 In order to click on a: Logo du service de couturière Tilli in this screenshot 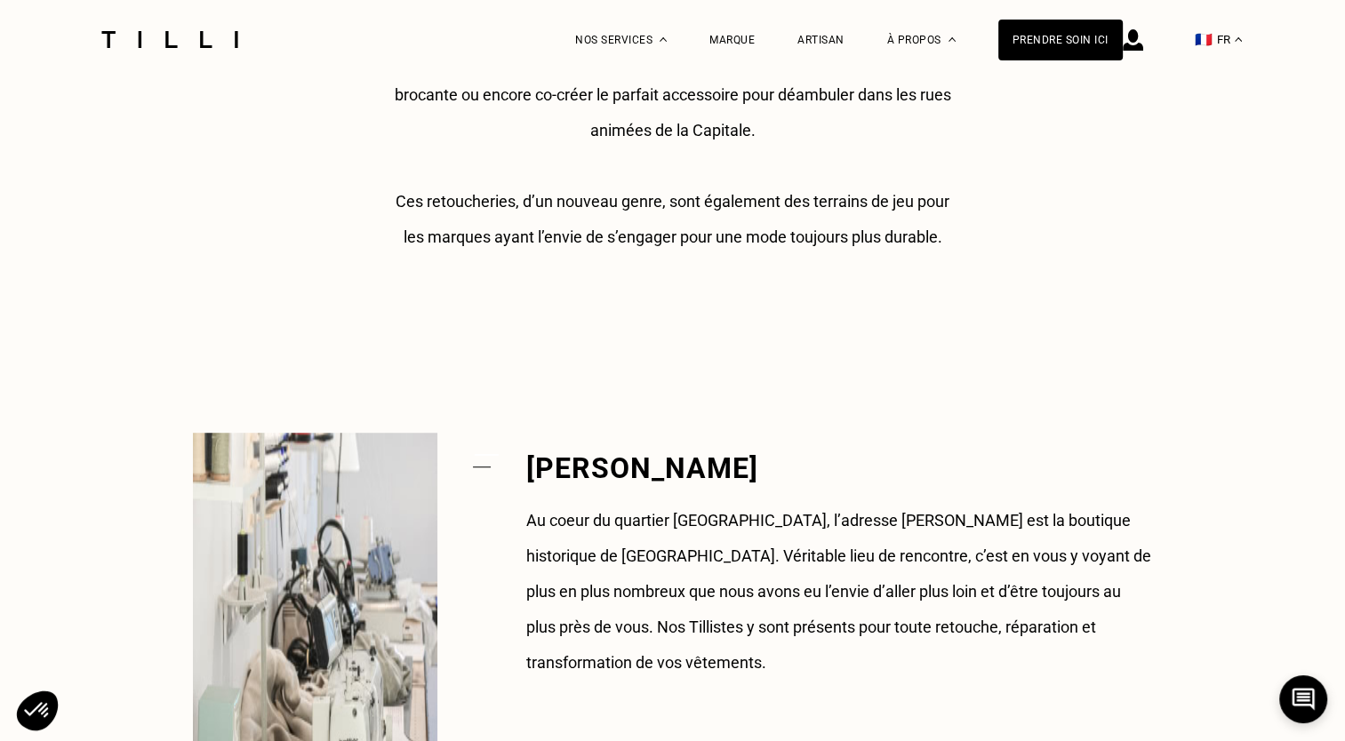, I will do `click(170, 39)`.